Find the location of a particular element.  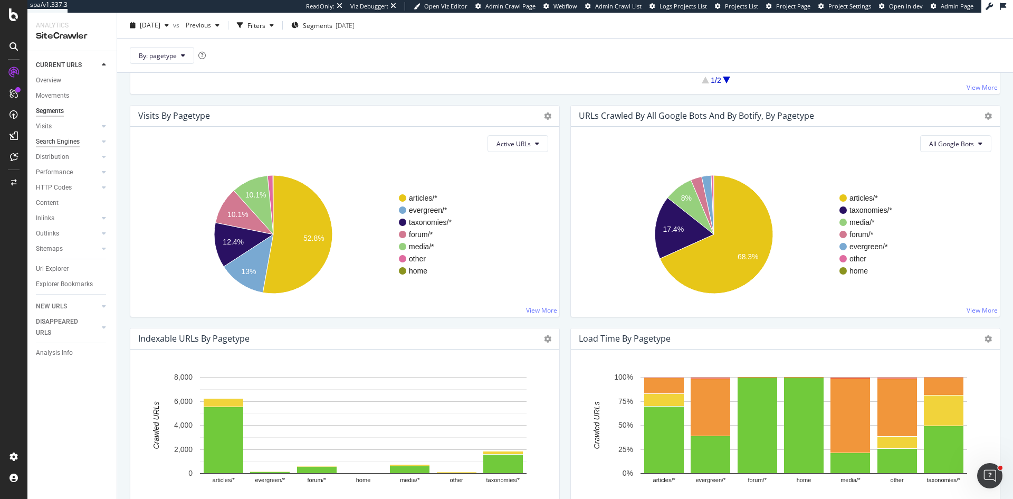

a: Analysis Info is located at coordinates (72, 353).